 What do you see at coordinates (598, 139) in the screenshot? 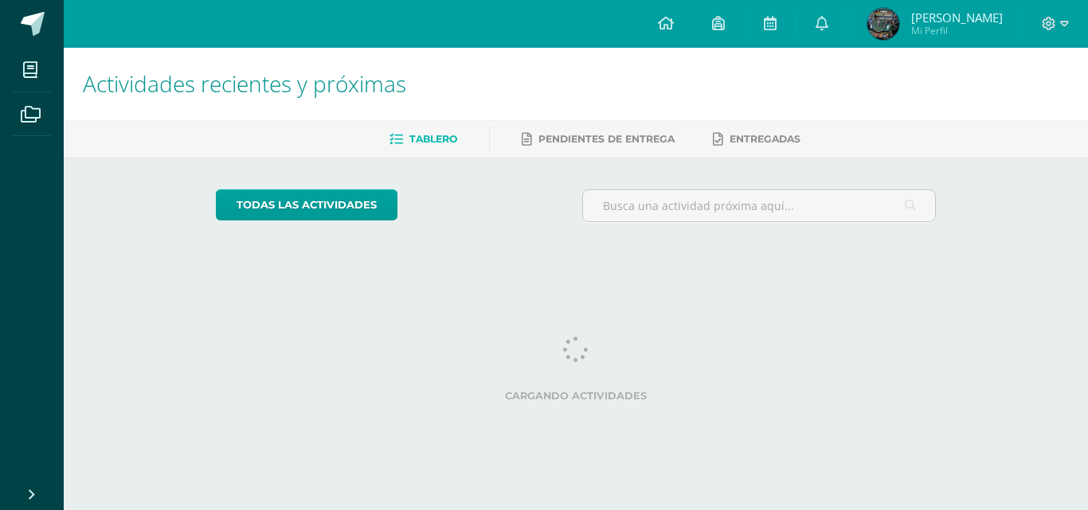
I see `a: Pendientes de entrega` at bounding box center [598, 139].